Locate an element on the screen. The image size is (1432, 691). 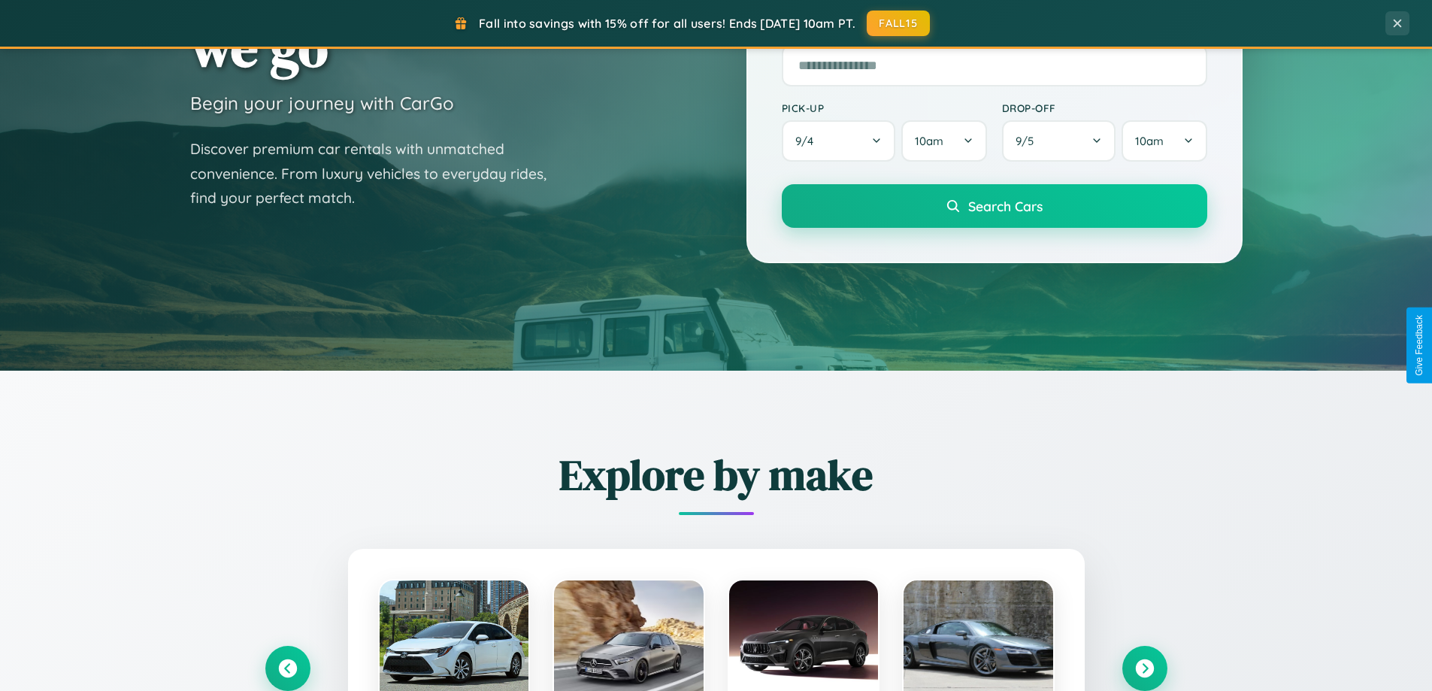
div: Give Feedback is located at coordinates (1420, 345).